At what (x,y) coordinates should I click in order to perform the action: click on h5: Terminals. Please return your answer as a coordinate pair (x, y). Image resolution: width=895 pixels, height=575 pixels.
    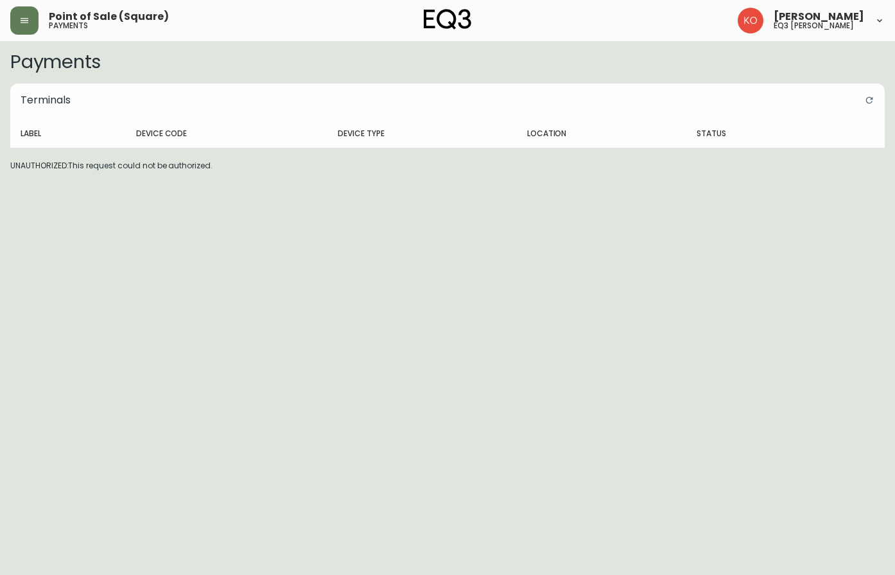
    Looking at the image, I should click on (46, 100).